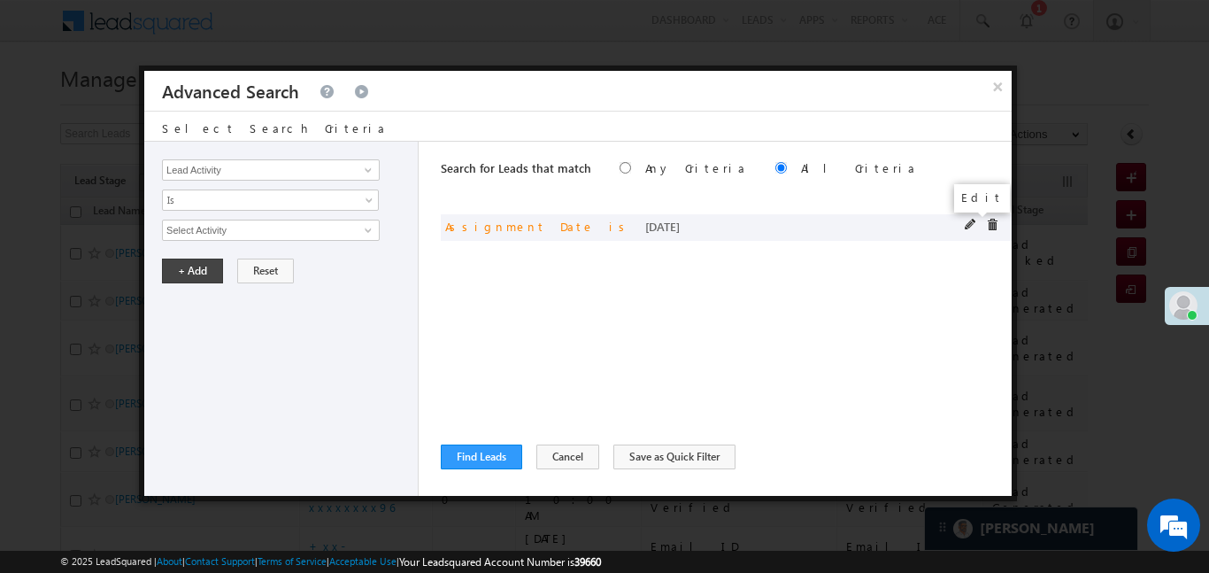  Describe the element at coordinates (363, 560) in the screenshot. I see `a: Acceptable Use` at that location.